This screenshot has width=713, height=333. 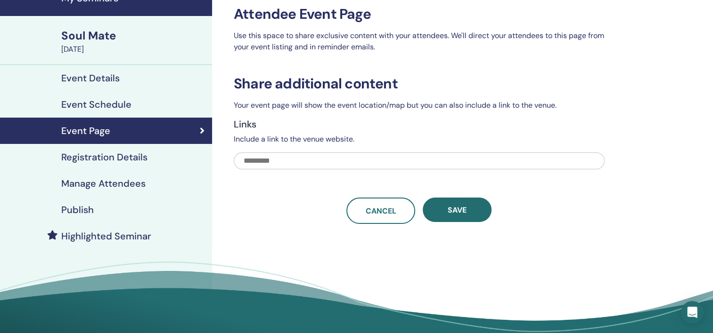 What do you see at coordinates (419, 84) in the screenshot?
I see `h3: Share additional content` at bounding box center [419, 84].